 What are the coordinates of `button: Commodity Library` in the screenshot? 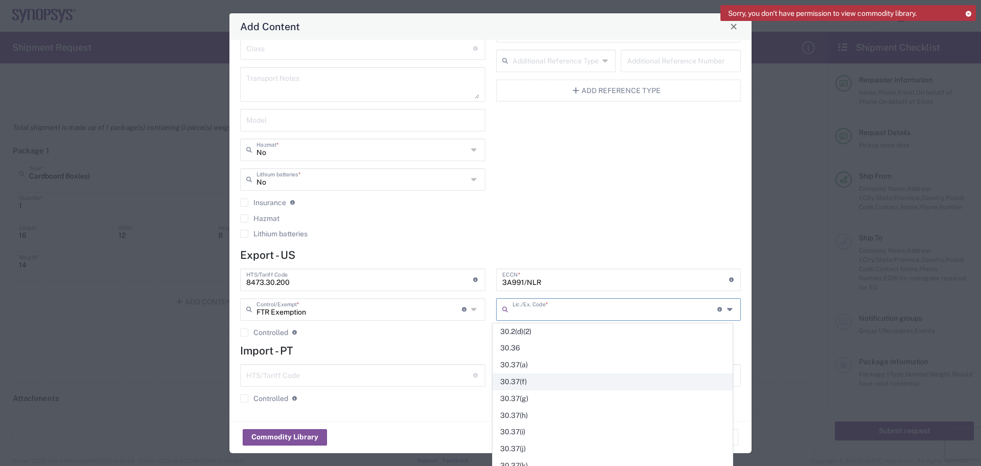 It's located at (285, 437).